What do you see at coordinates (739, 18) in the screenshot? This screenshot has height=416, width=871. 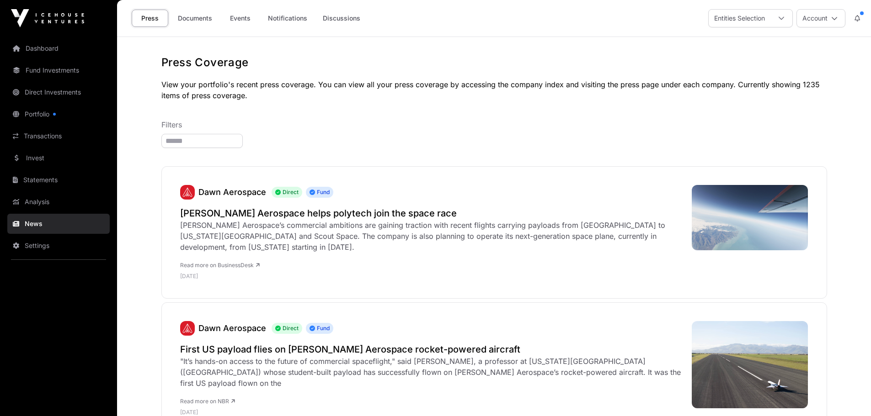 I see `div: Entities Selection` at bounding box center [739, 18].